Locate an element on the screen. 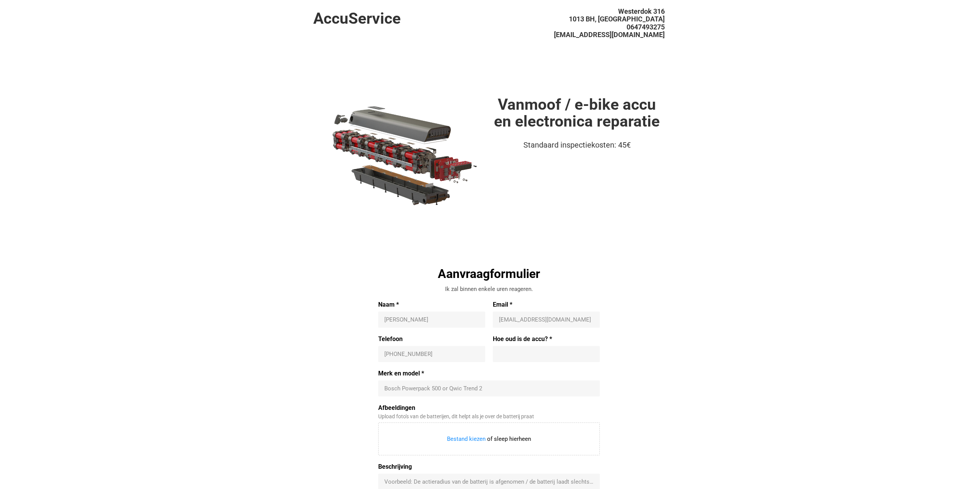 This screenshot has width=978, height=489. span: Westerdok 316 is located at coordinates (642, 11).